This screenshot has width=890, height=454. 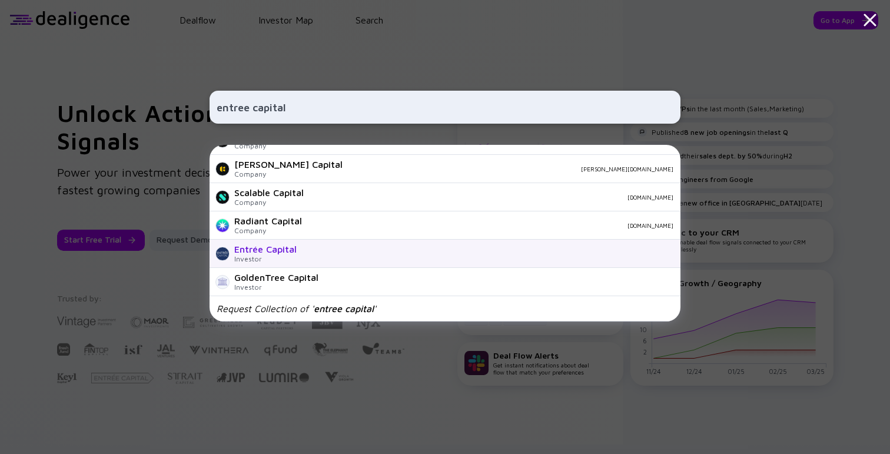 What do you see at coordinates (268, 221) in the screenshot?
I see `div: Radiant Capital` at bounding box center [268, 221].